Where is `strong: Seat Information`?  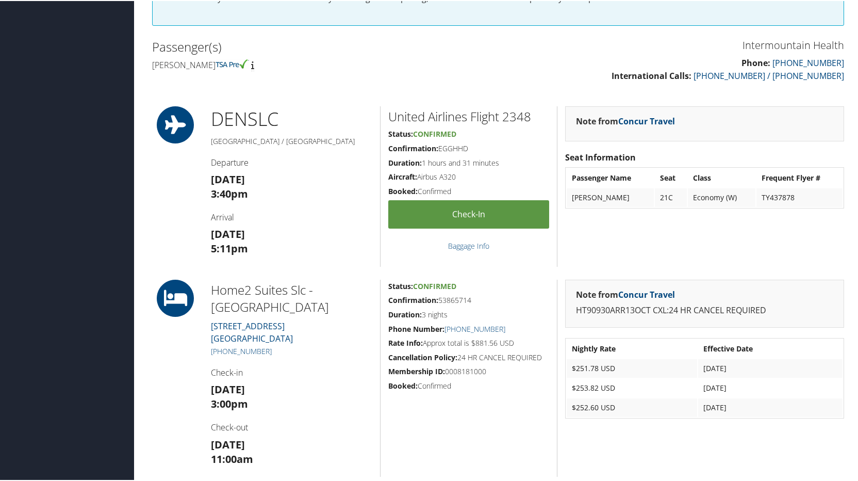
strong: Seat Information is located at coordinates (600, 156).